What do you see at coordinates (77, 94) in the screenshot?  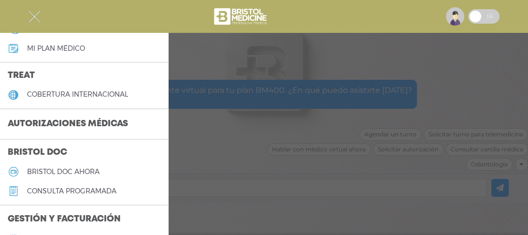 I see `h5: cobertura internacional` at bounding box center [77, 94].